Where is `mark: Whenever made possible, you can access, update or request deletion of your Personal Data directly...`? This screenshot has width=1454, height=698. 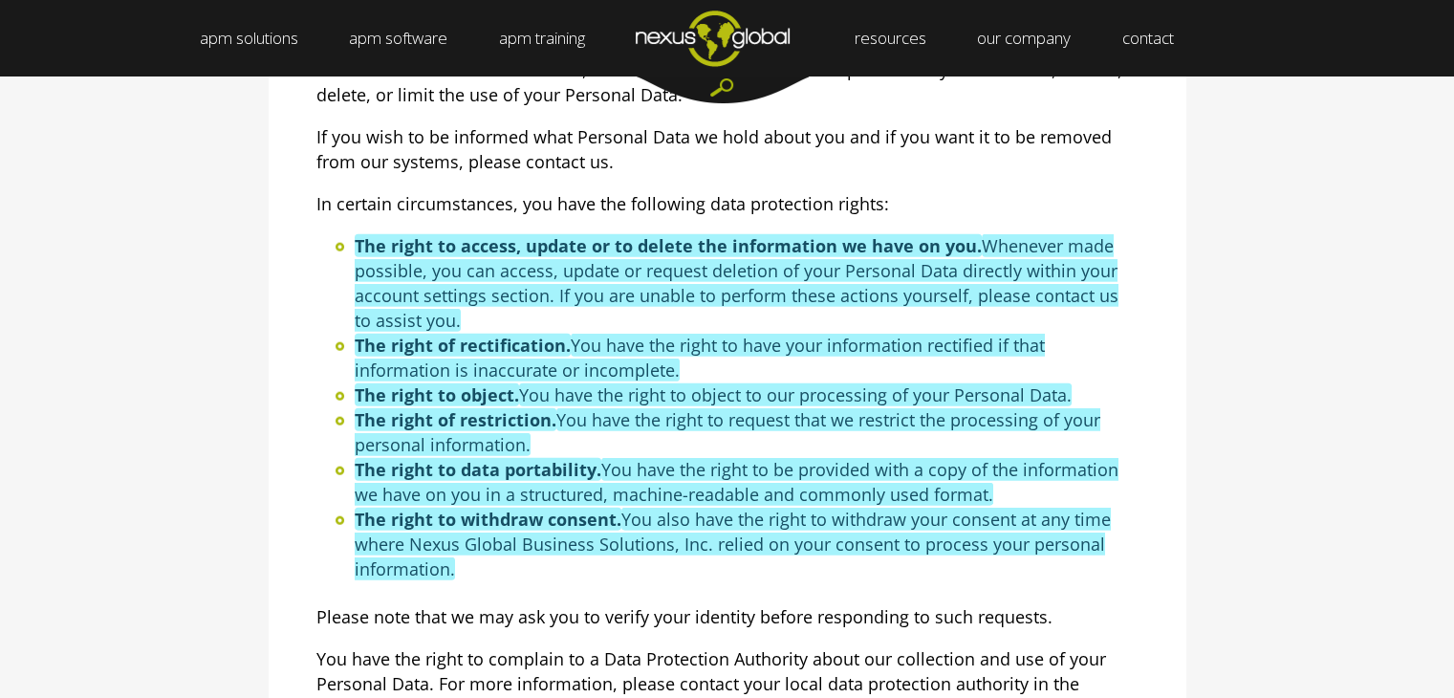
mark: Whenever made possible, you can access, update or request deletion of your Personal Data directly... is located at coordinates (736, 283).